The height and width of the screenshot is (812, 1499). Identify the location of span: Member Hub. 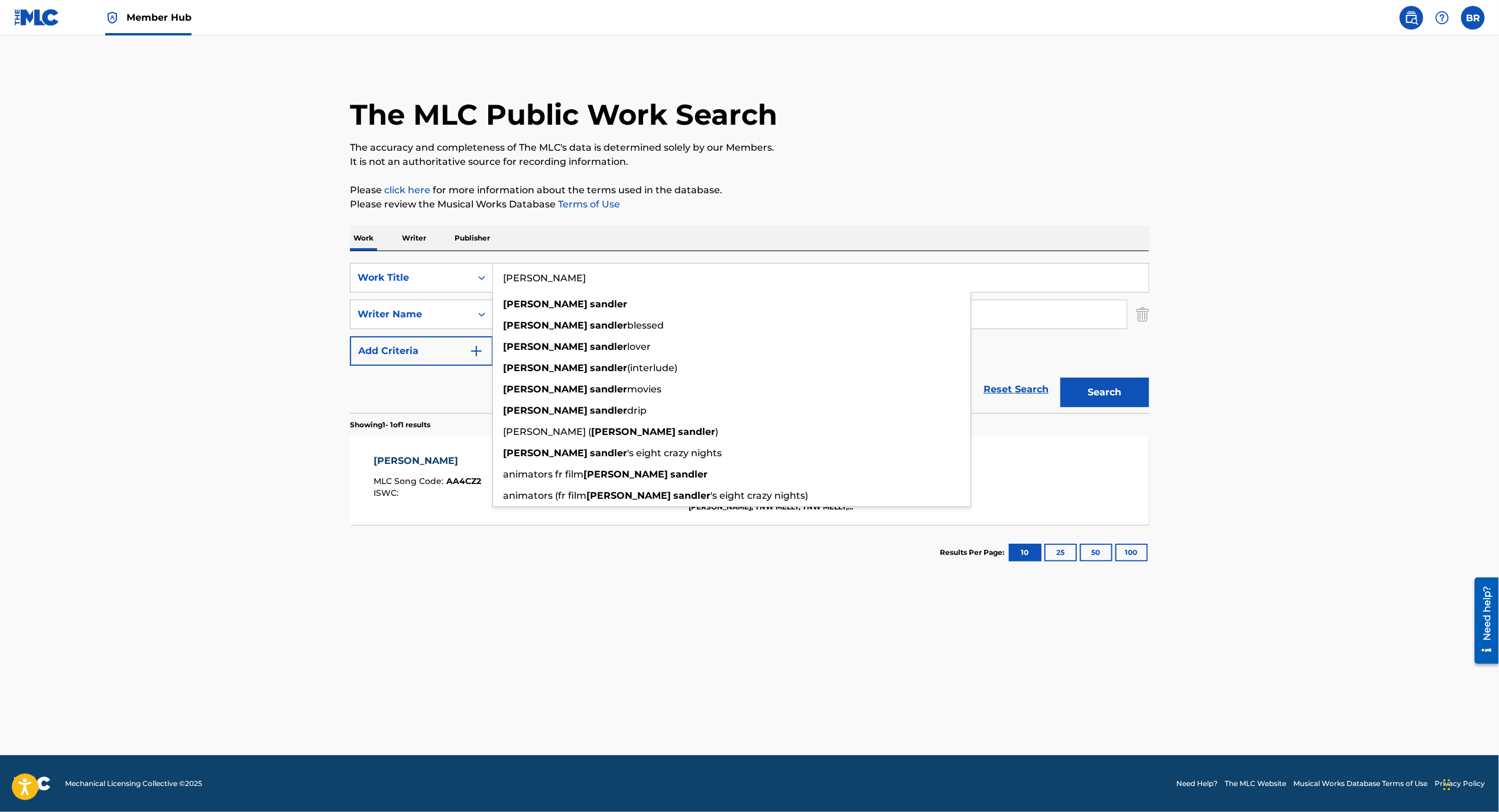
(159, 17).